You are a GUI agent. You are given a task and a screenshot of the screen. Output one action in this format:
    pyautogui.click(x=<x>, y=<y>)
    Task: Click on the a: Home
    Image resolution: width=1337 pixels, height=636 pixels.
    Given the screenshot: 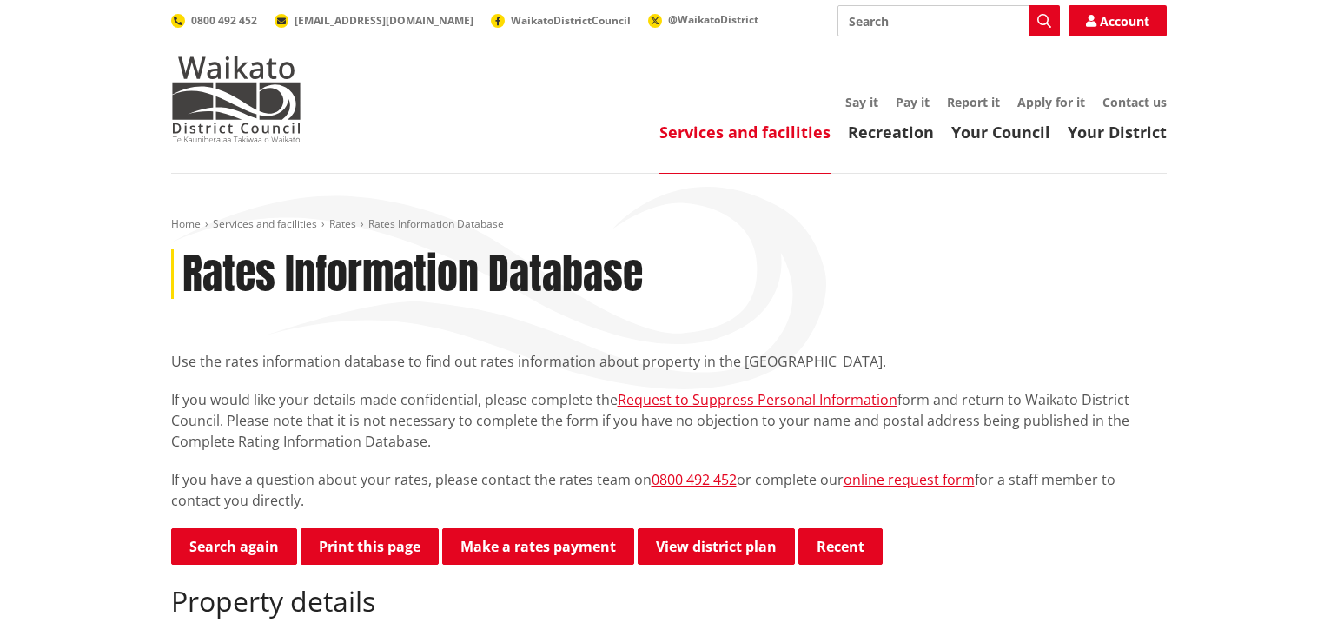 What is the action you would take?
    pyautogui.click(x=186, y=223)
    